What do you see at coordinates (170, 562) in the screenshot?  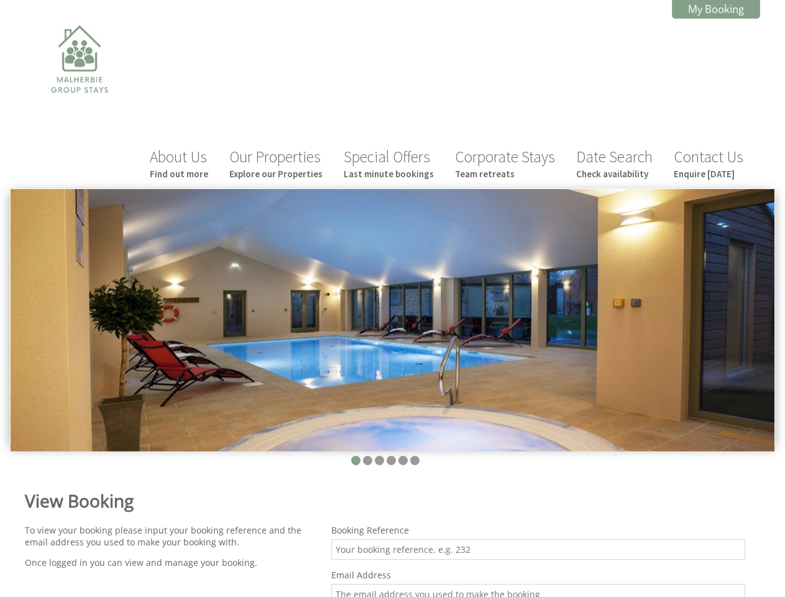 I see `p: Once logged in you can view and manage your booking.` at bounding box center [170, 562].